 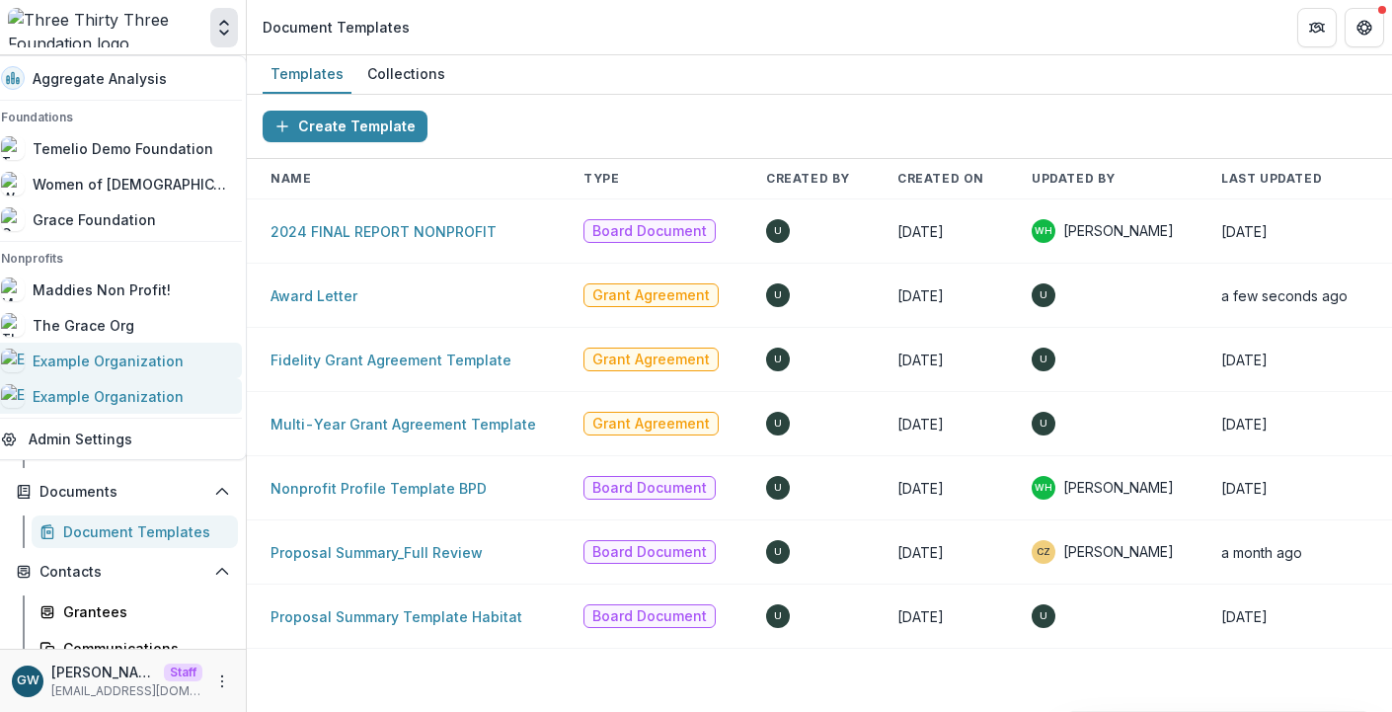 I want to click on div: Grantees, so click(x=142, y=611).